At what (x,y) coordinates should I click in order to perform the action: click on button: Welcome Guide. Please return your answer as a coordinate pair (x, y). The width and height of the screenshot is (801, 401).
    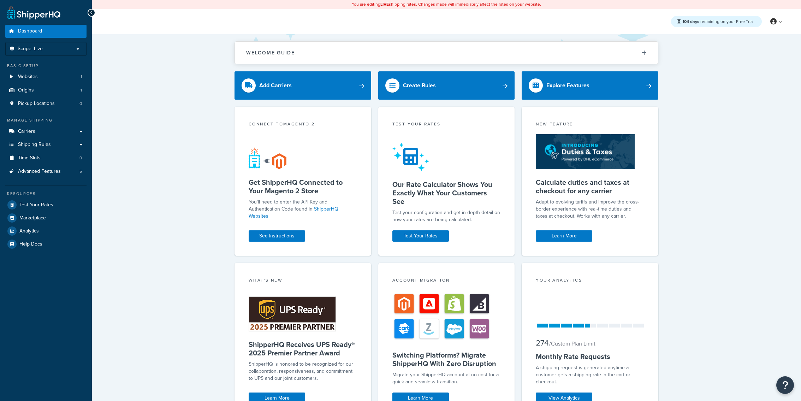
    Looking at the image, I should click on (446, 53).